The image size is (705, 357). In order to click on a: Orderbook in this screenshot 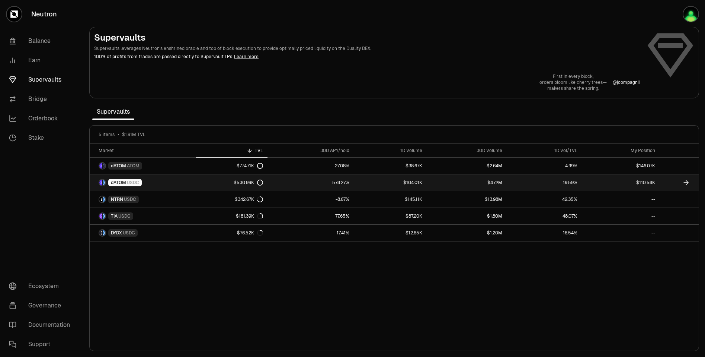, I will do `click(42, 118)`.